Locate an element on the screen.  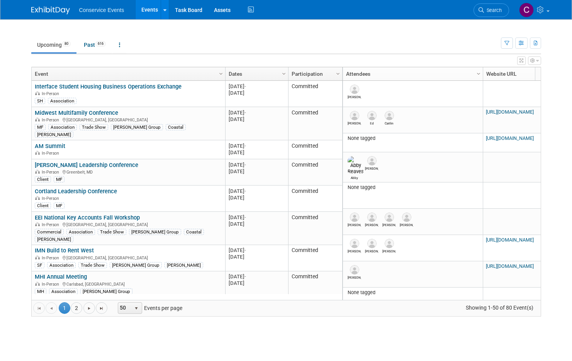
div: Tanya Kessel is located at coordinates (371, 224).